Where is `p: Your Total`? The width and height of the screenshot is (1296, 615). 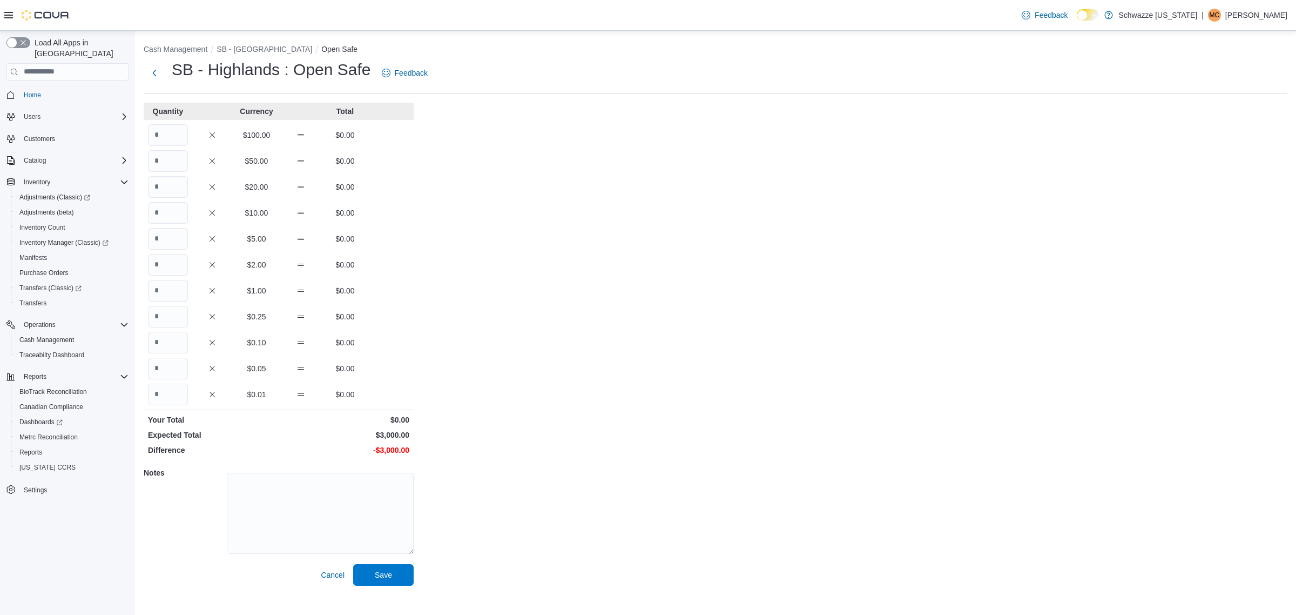
p: Your Total is located at coordinates (212, 420).